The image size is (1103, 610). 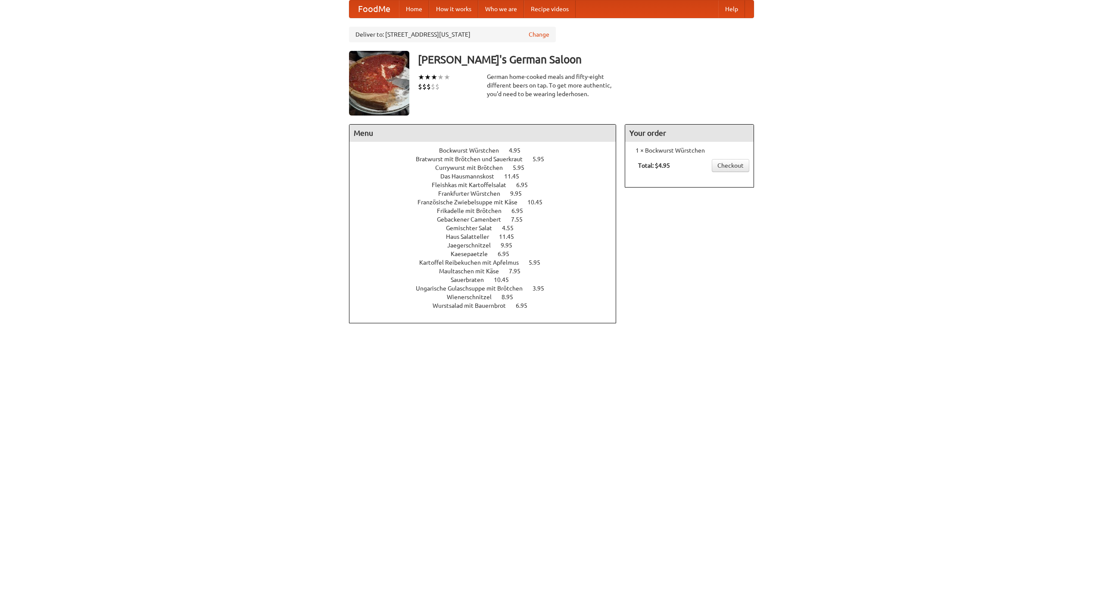 I want to click on a: Maultaschen mit Käse 7.95, so click(x=488, y=271).